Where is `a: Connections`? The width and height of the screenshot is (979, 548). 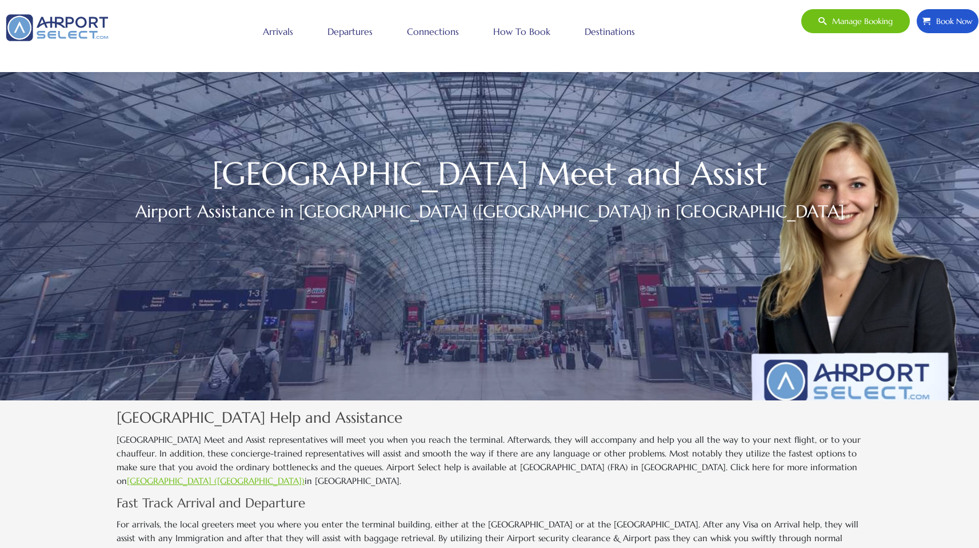
a: Connections is located at coordinates (433, 31).